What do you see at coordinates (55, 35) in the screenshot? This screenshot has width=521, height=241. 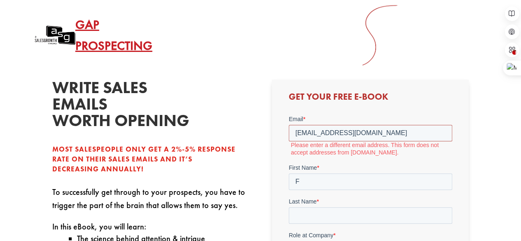 I see `a: A Sales Growth Company Logo` at bounding box center [55, 35].